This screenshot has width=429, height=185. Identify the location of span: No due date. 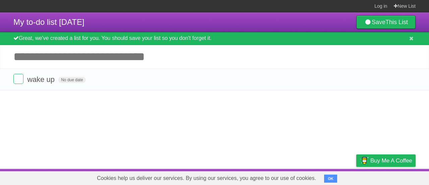
(72, 80).